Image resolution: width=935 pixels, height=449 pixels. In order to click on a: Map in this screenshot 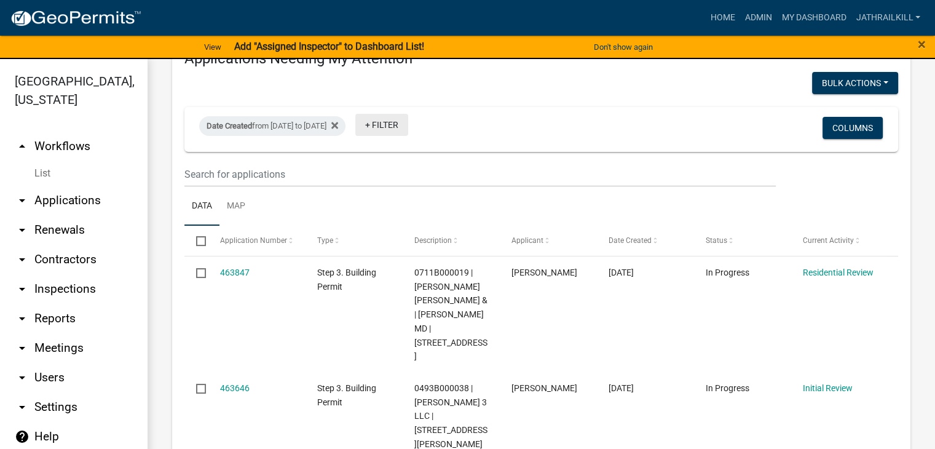, I will do `click(236, 207)`.